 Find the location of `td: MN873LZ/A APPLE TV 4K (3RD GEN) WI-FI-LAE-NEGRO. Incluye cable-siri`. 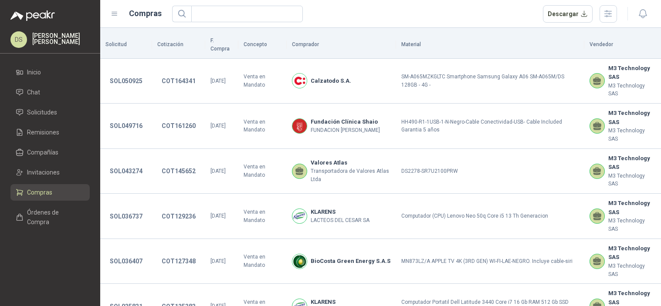

td: MN873LZ/A APPLE TV 4K (3RD GEN) WI-FI-LAE-NEGRO. Incluye cable-siri is located at coordinates (490, 262).